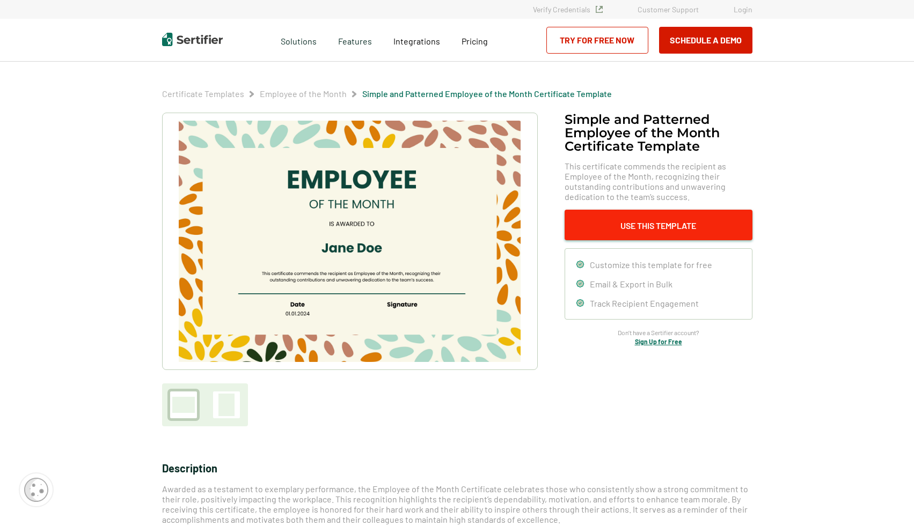  What do you see at coordinates (474, 41) in the screenshot?
I see `span: Pricing` at bounding box center [474, 41].